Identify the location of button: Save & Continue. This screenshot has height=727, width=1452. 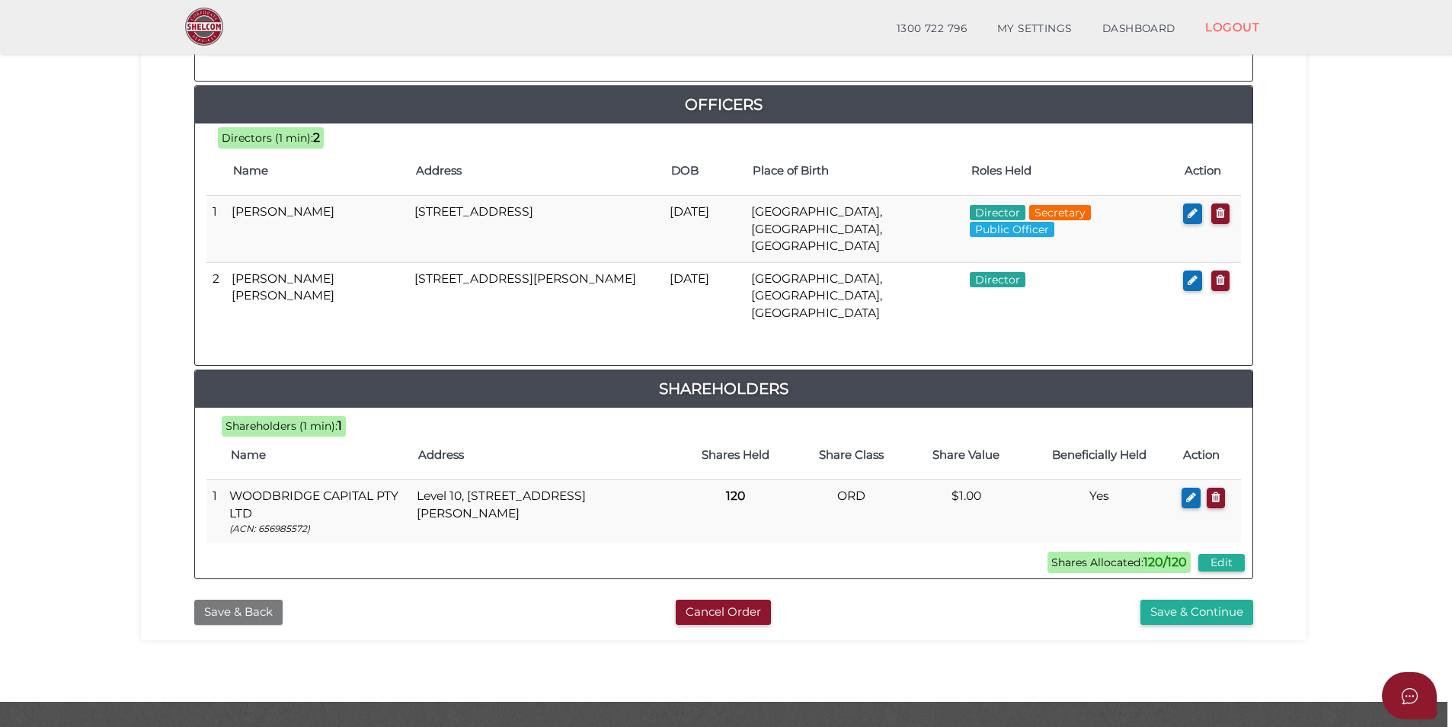
(1197, 612).